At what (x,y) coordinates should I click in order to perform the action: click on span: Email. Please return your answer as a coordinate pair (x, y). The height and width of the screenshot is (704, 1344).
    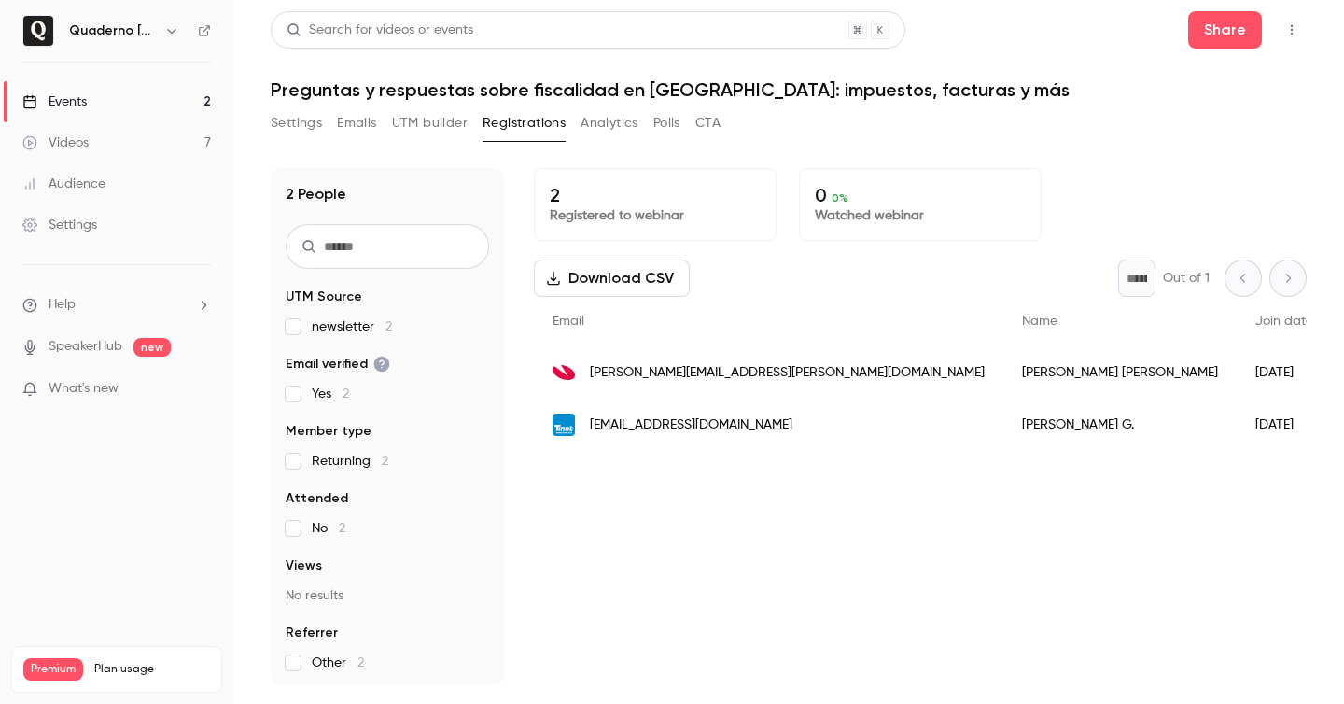
    Looking at the image, I should click on (569, 321).